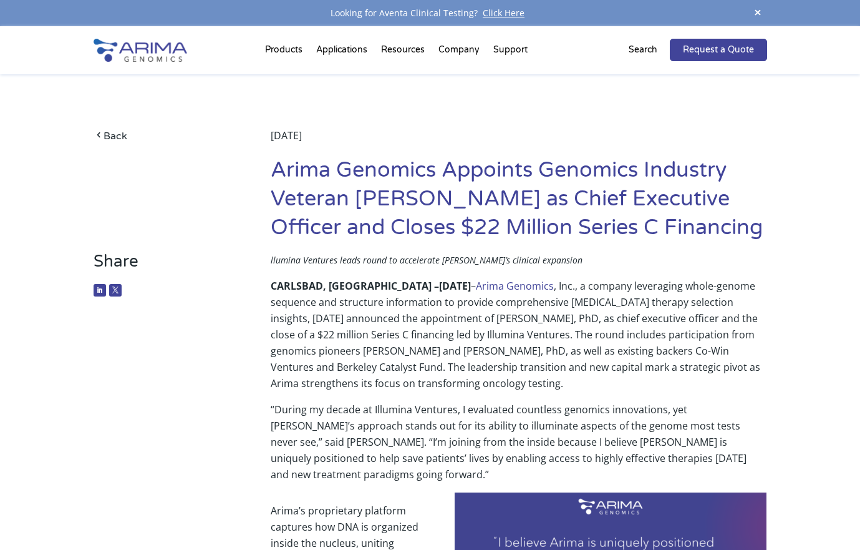 The height and width of the screenshot is (550, 860). I want to click on a: Click Here, so click(504, 12).